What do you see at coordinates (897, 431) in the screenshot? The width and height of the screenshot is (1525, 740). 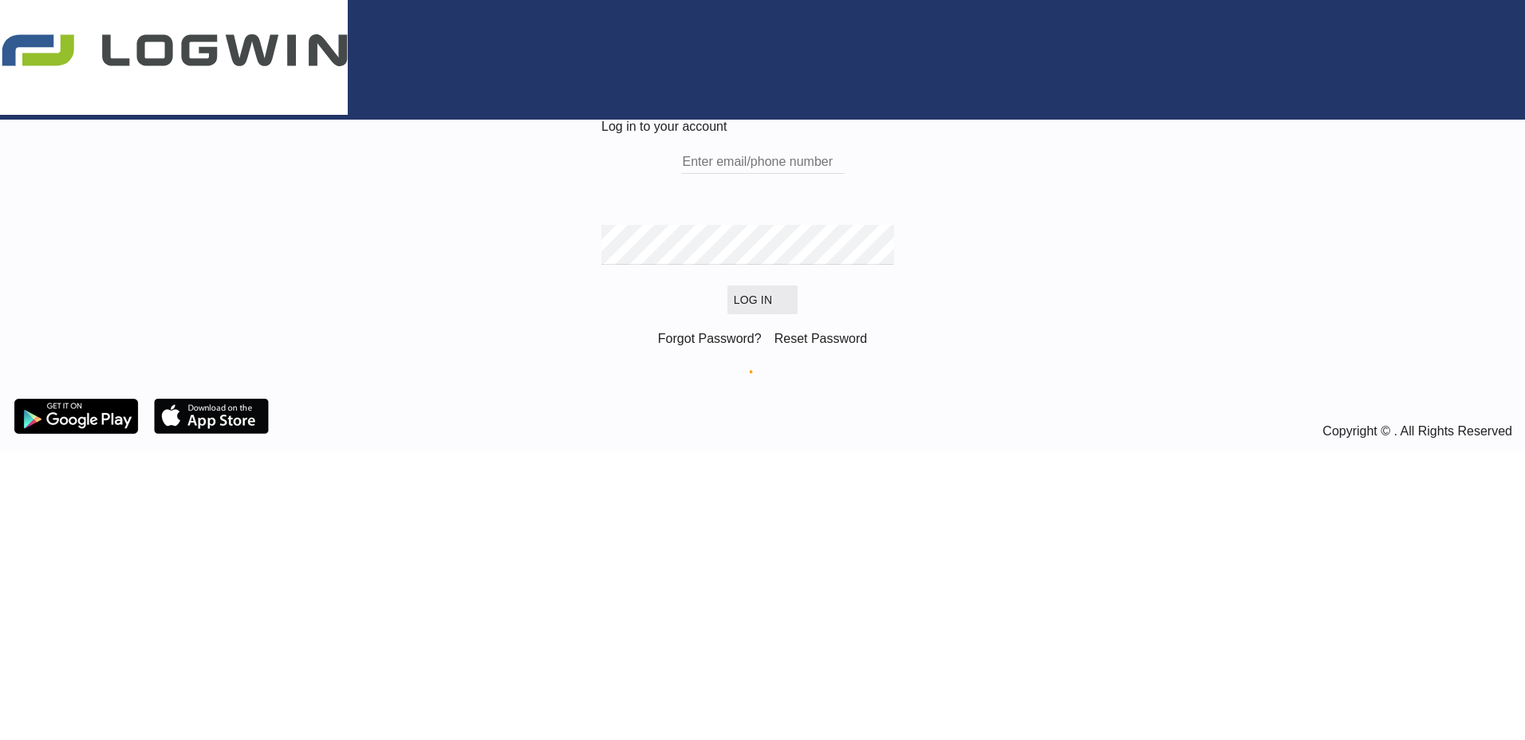 I see `div: Copyright © . All Rights Reserved` at bounding box center [897, 431].